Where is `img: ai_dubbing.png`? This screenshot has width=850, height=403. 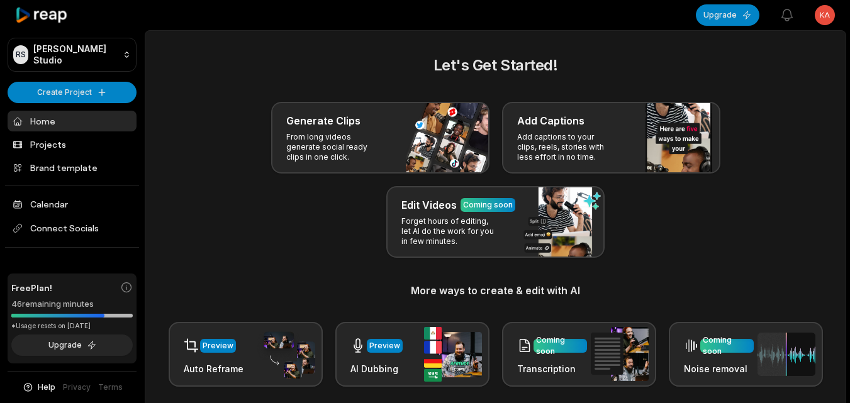
img: ai_dubbing.png is located at coordinates (453, 354).